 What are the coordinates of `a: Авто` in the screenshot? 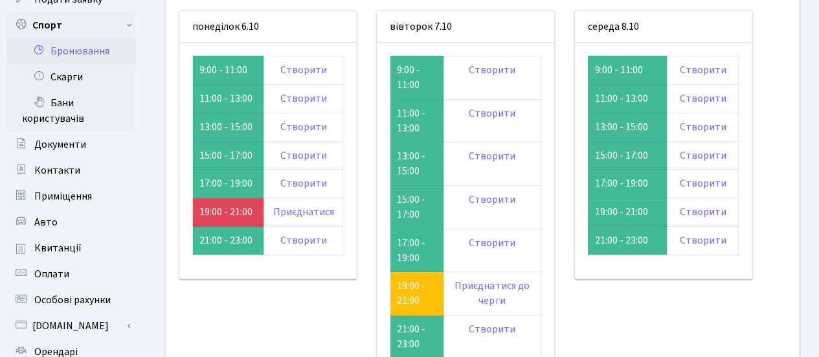 It's located at (71, 222).